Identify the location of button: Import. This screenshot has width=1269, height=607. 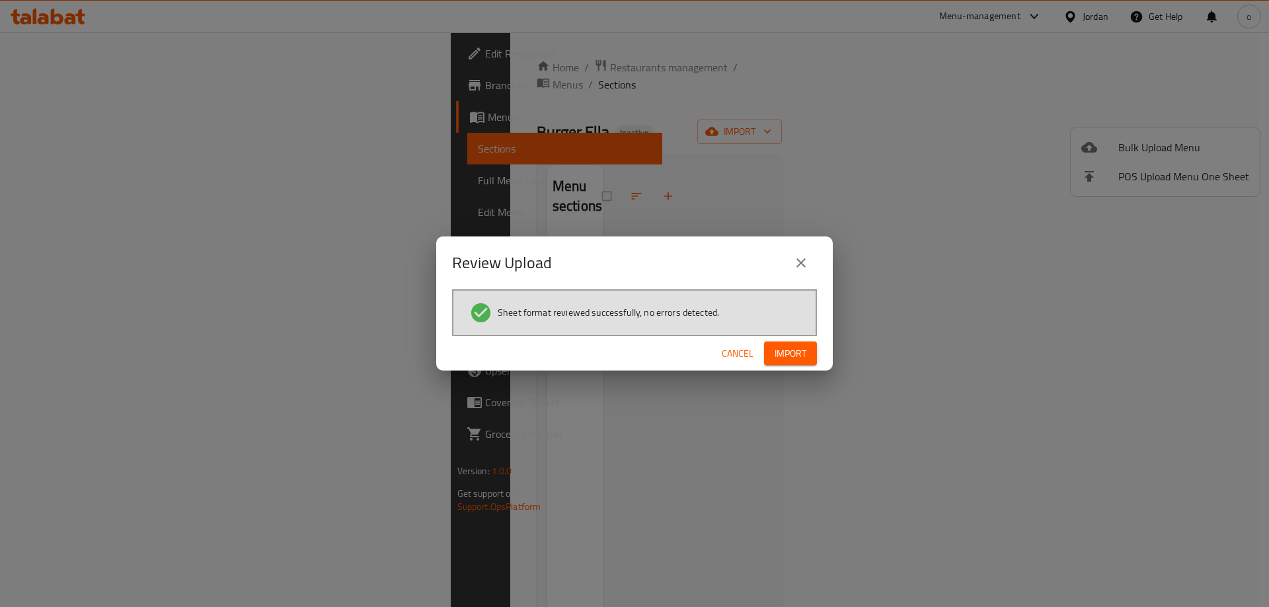
(790, 354).